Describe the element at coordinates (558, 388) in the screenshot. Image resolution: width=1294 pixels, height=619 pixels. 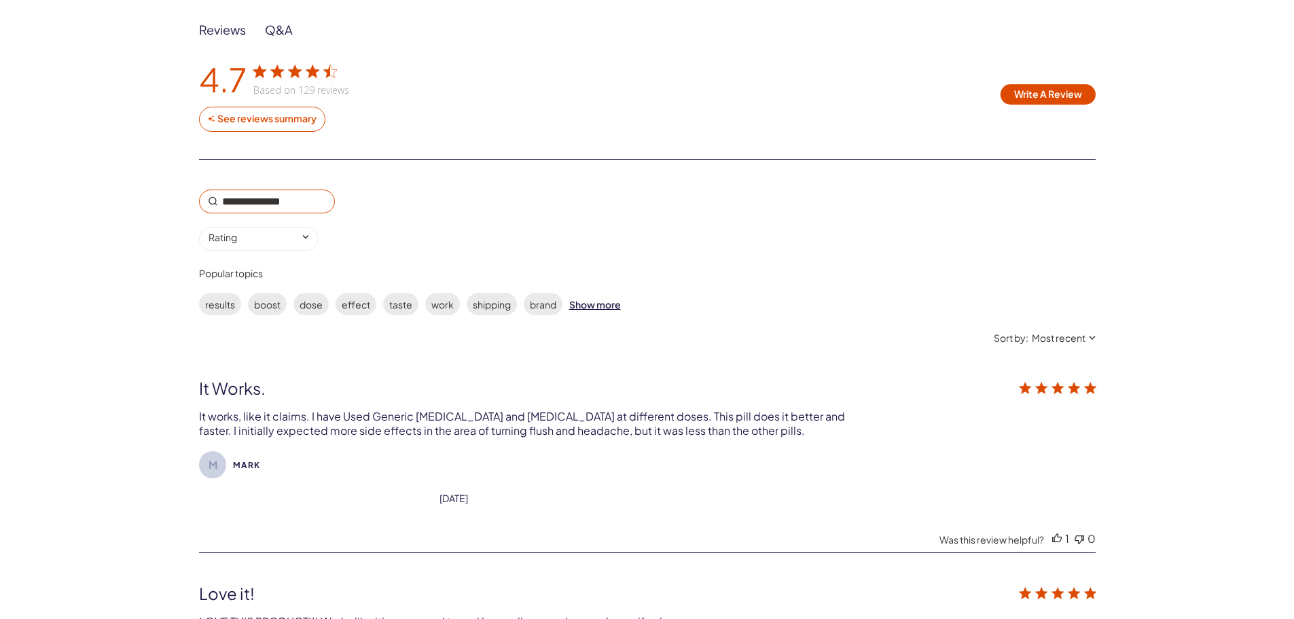
I see `div: It Works.` at that location.